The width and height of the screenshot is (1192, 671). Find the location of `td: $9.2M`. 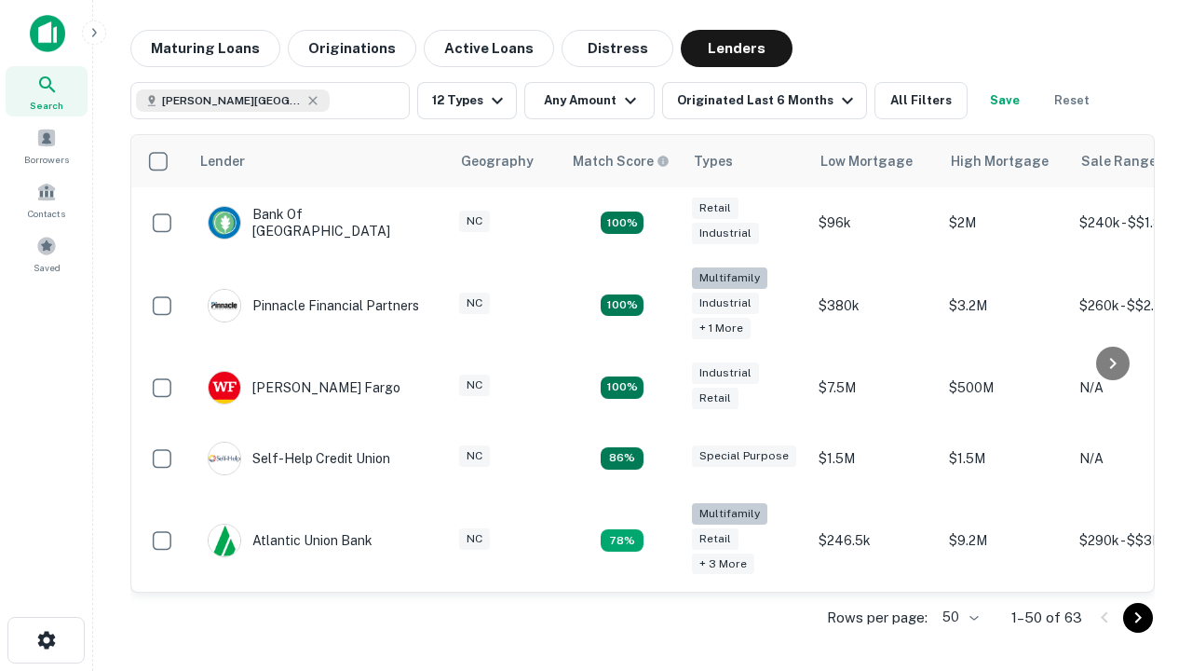

td: $9.2M is located at coordinates (1005, 540).